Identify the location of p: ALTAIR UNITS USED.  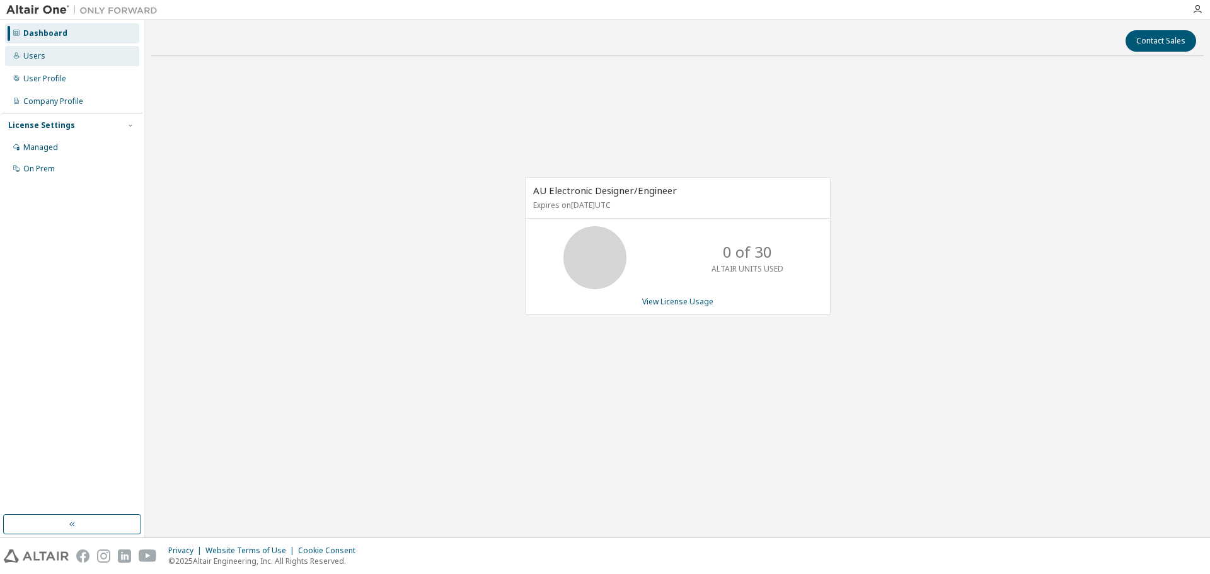
(747, 268).